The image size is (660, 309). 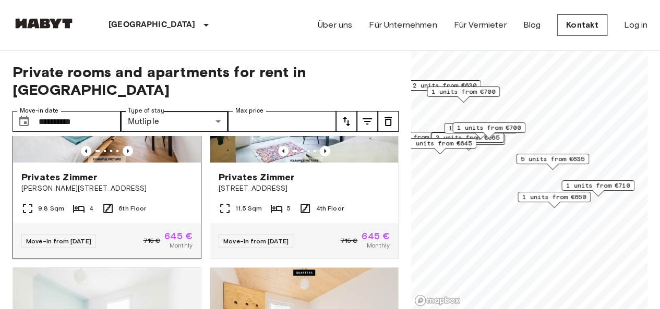 I want to click on a: Für Vermieter, so click(x=479, y=25).